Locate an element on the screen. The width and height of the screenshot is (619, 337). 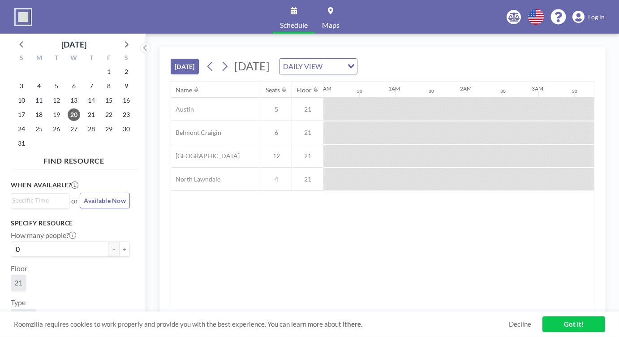
span: Austin is located at coordinates (182, 109).